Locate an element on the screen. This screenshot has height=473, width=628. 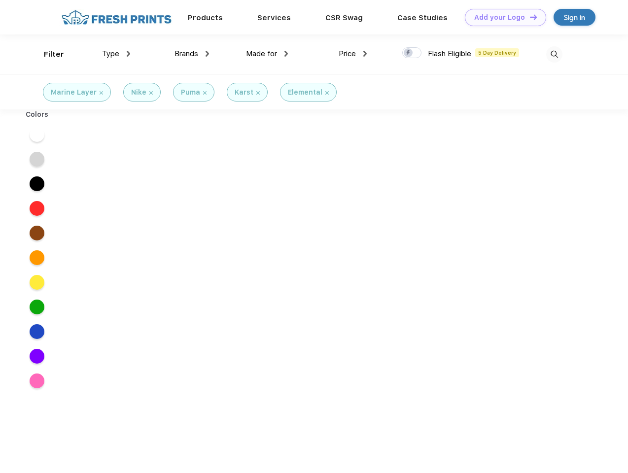
div: Elemental is located at coordinates (305, 92).